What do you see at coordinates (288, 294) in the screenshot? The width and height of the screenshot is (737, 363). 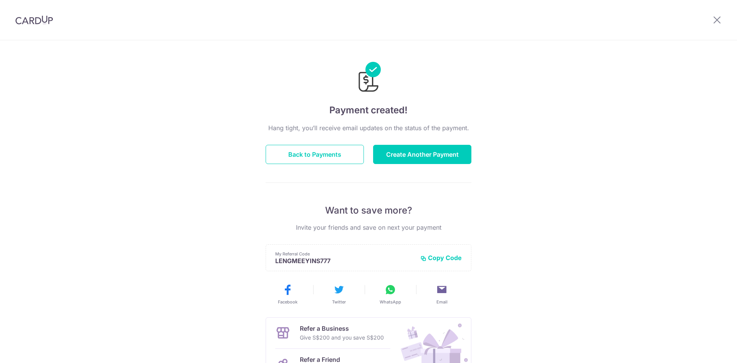 I see `button: Facebook` at bounding box center [288, 294].